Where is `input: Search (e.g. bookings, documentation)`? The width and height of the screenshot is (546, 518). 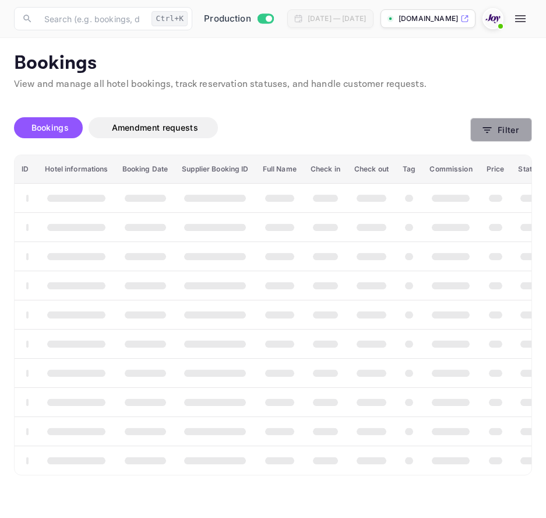
input: Search (e.g. bookings, documentation) is located at coordinates (92, 19).